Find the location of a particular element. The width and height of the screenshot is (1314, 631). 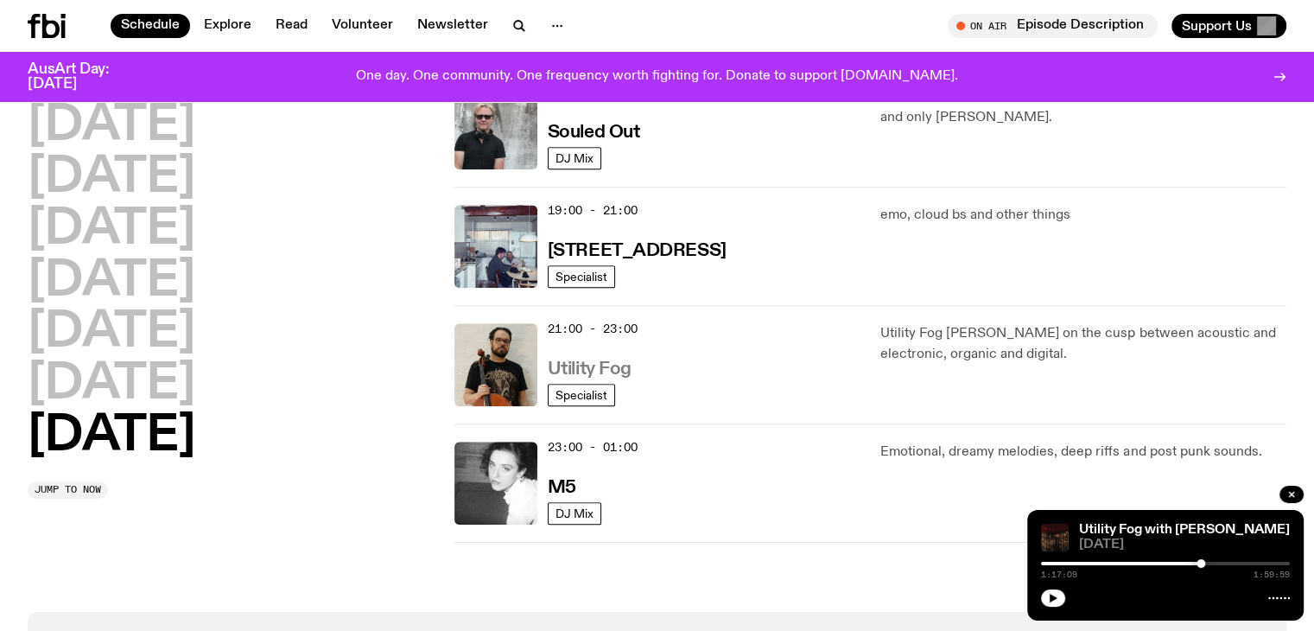

img: Peter holds a cello, wearing a black graphic tee and glasses. He looks directly at the camera aga... is located at coordinates (496, 364).